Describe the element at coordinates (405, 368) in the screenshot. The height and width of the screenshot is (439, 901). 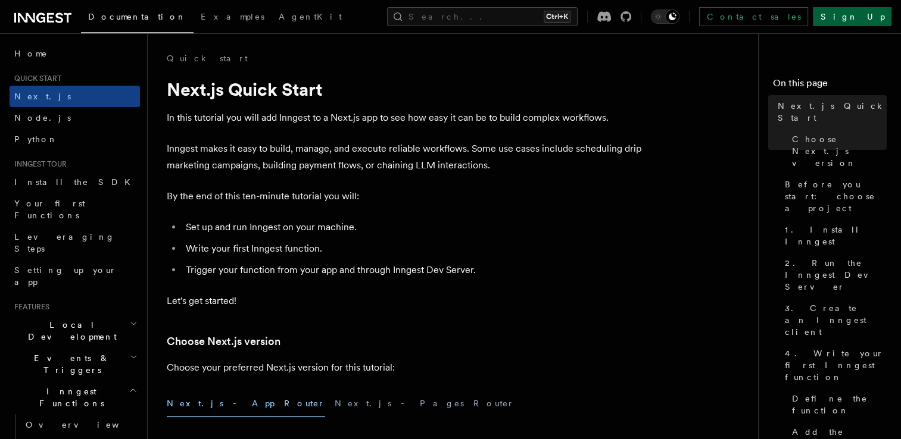
I see `p: Choose your preferred Next.js version for this tutorial:` at that location.